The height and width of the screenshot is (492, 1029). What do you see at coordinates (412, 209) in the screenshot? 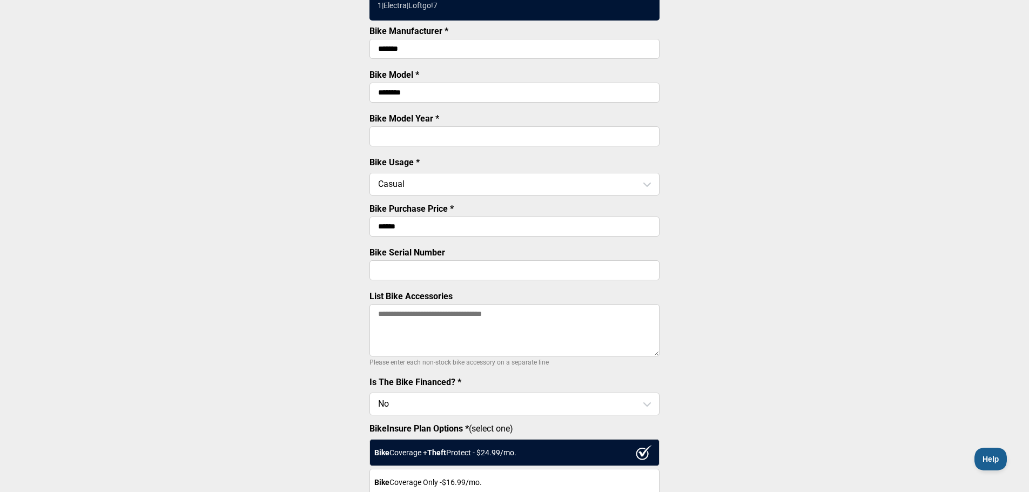
I see `label: Bike Purchase Price *` at bounding box center [412, 209].